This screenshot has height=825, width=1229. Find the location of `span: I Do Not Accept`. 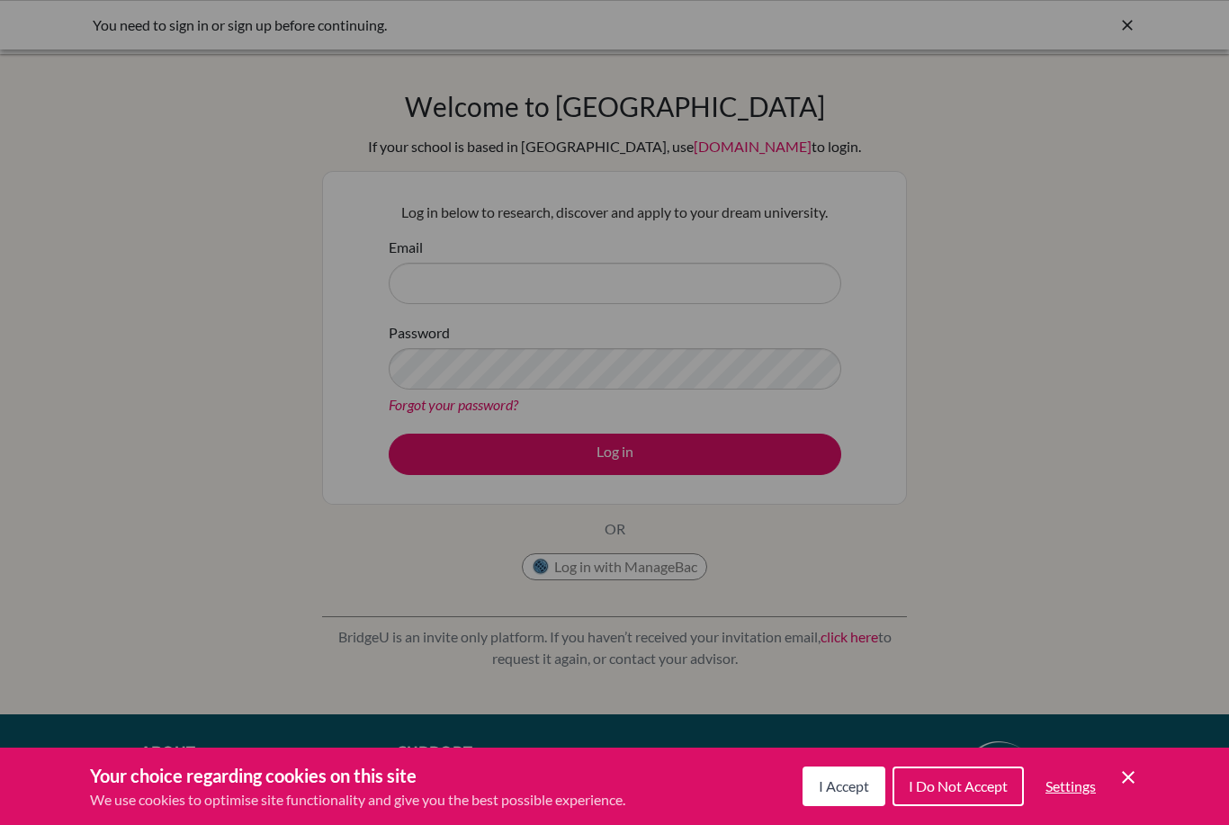

span: I Do Not Accept is located at coordinates (958, 785).